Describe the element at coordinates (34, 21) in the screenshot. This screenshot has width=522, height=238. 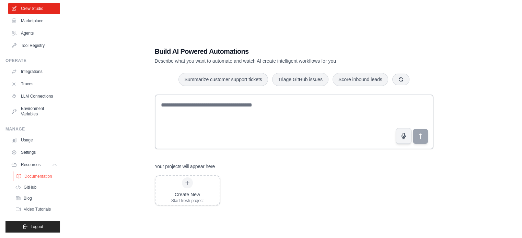
I see `a: Marketplace` at that location.